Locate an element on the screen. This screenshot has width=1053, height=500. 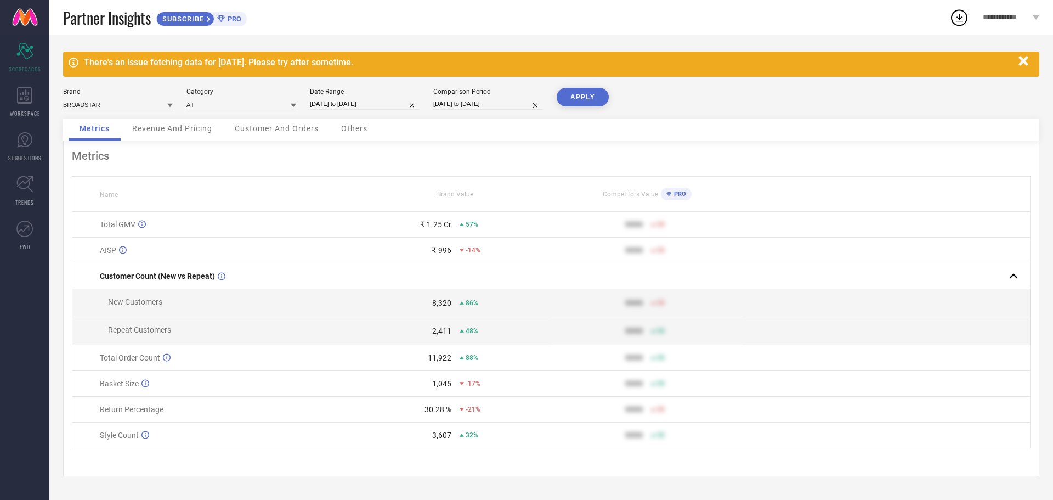
div: 2,411 is located at coordinates (441, 331).